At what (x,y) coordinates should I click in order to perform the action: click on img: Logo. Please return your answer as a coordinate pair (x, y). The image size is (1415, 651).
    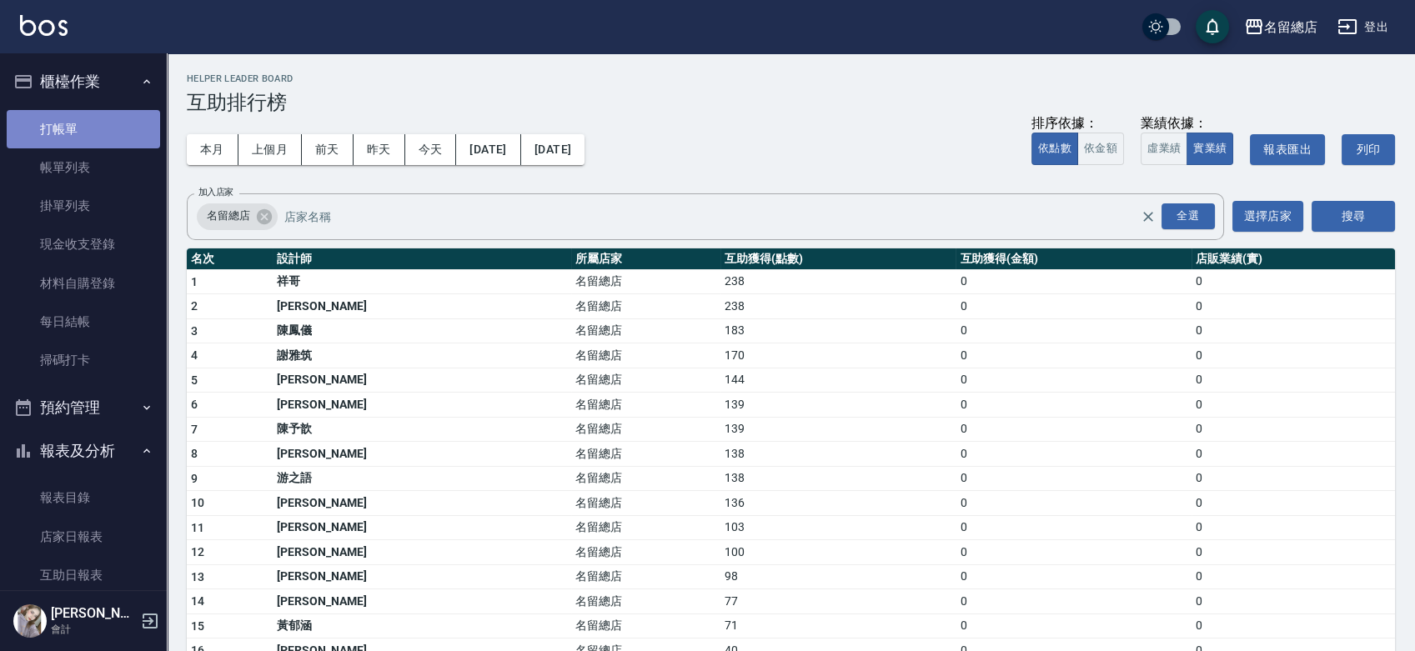
    Looking at the image, I should click on (43, 25).